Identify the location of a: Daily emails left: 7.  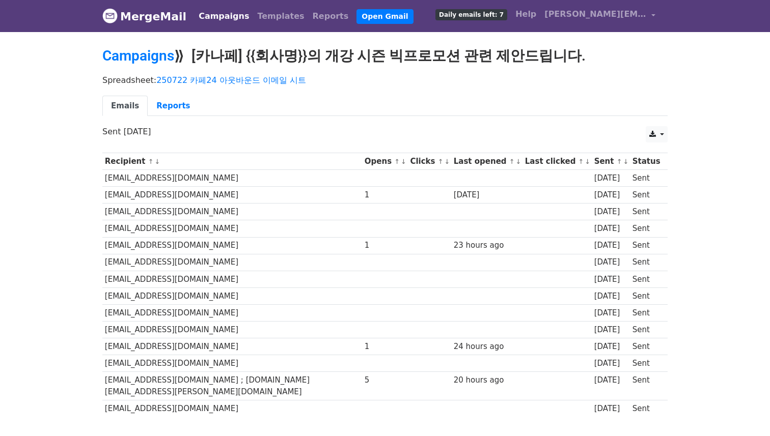
(471, 14).